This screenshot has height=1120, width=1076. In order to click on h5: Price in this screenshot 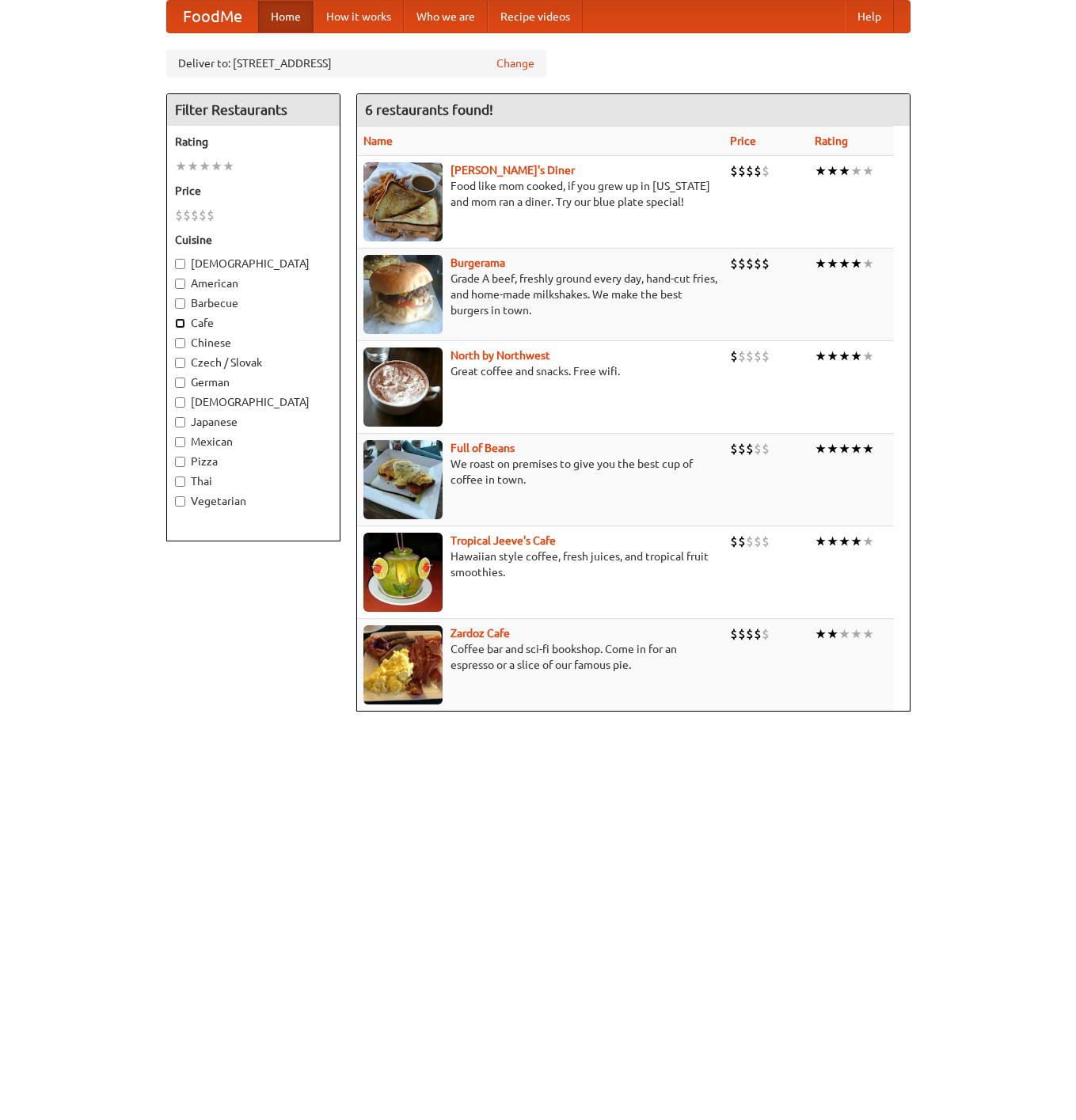, I will do `click(253, 191)`.